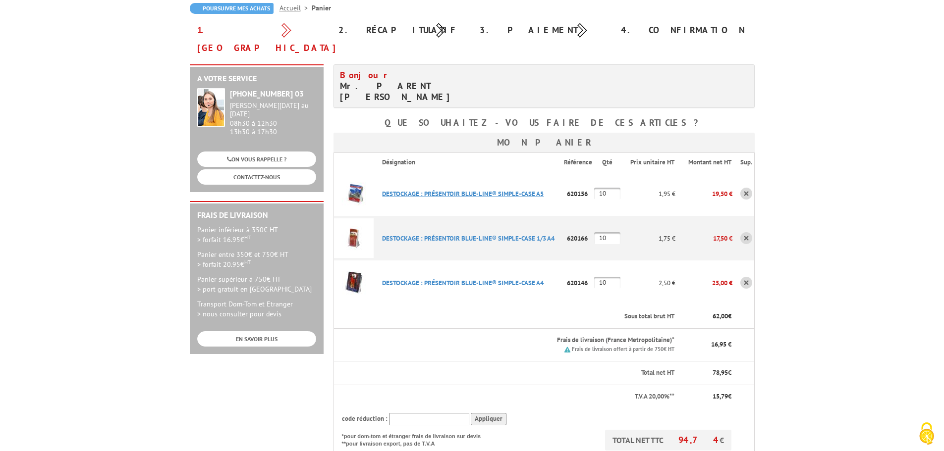 This screenshot has height=451, width=944. Describe the element at coordinates (257, 159) in the screenshot. I see `a: ON VOUS RAPPELLE ?` at that location.